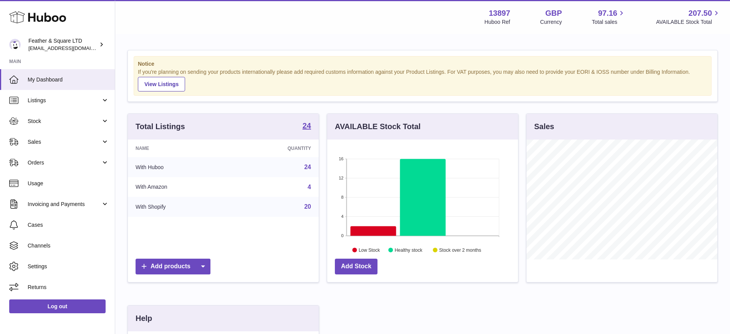  Describe the element at coordinates (460, 250) in the screenshot. I see `text: Stock over 2 months` at that location.